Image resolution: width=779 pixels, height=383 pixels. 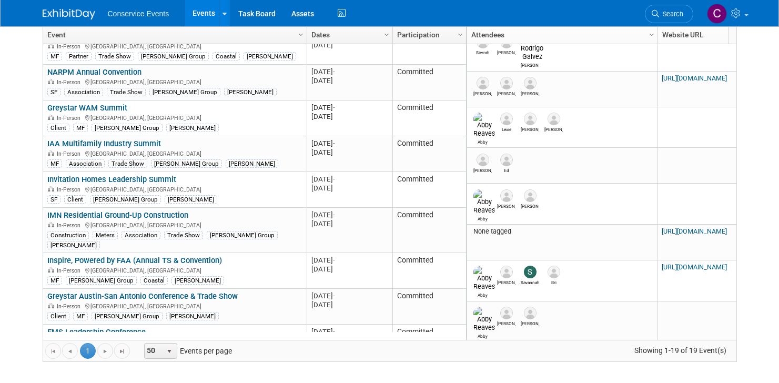 What do you see at coordinates (530, 313) in the screenshot?
I see `img: Ashley Roberts` at bounding box center [530, 313].